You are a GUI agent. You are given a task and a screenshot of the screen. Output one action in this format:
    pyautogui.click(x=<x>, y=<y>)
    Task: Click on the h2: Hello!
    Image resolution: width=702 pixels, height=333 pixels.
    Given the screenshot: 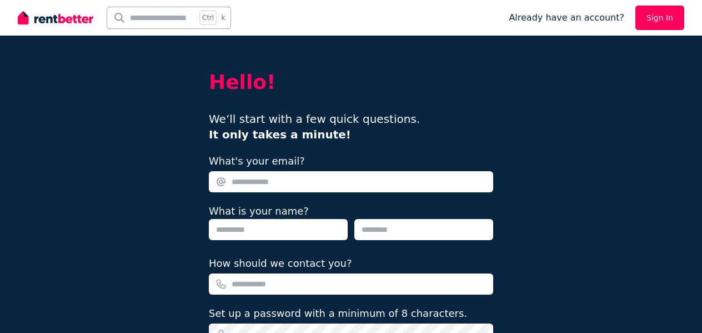 What is the action you would take?
    pyautogui.click(x=351, y=82)
    